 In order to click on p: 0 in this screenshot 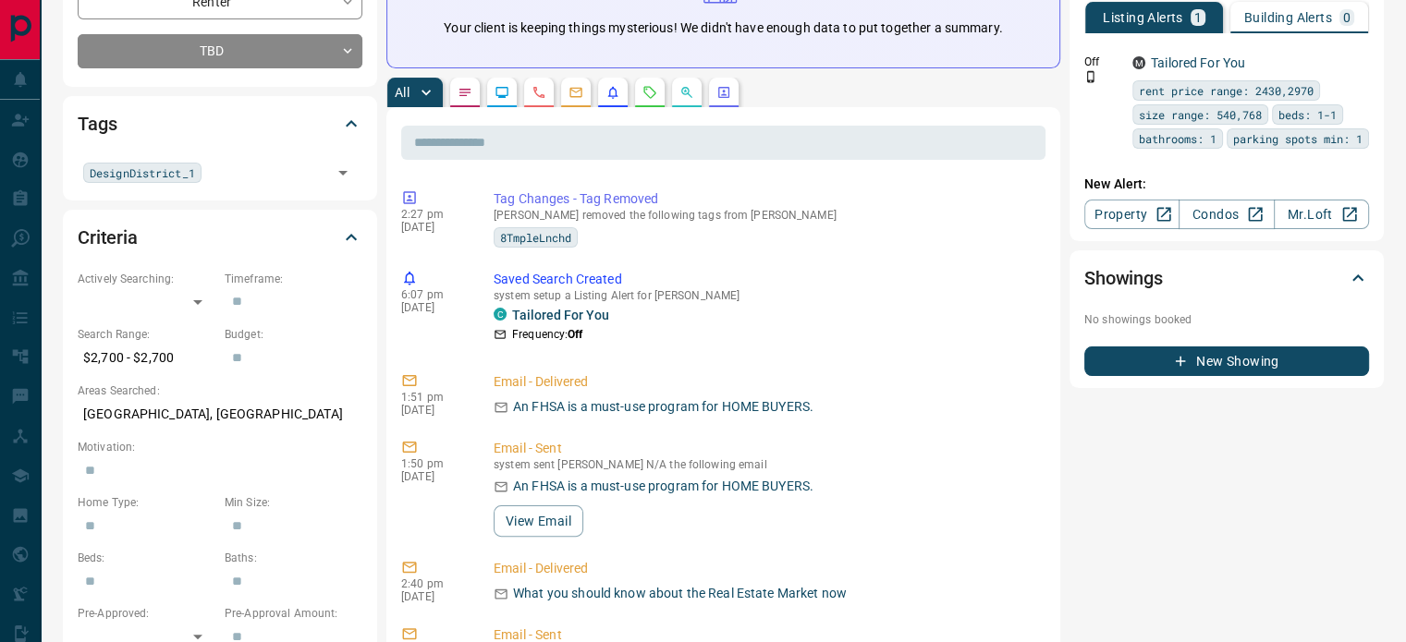, I will do `click(1347, 18)`.